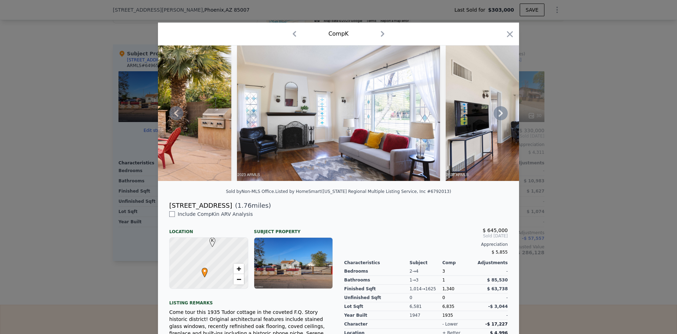  I want to click on div: Listing remarks, so click(251, 300).